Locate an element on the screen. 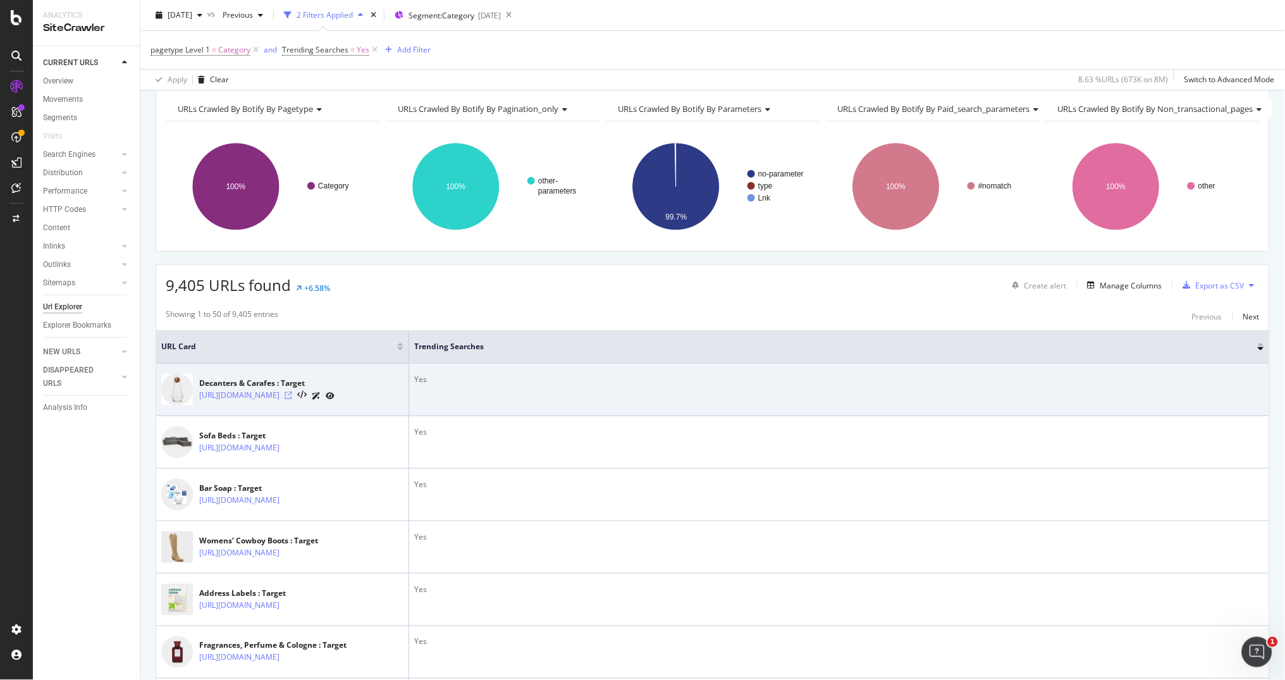 This screenshot has width=1285, height=680. div: Analysis Info is located at coordinates (65, 407).